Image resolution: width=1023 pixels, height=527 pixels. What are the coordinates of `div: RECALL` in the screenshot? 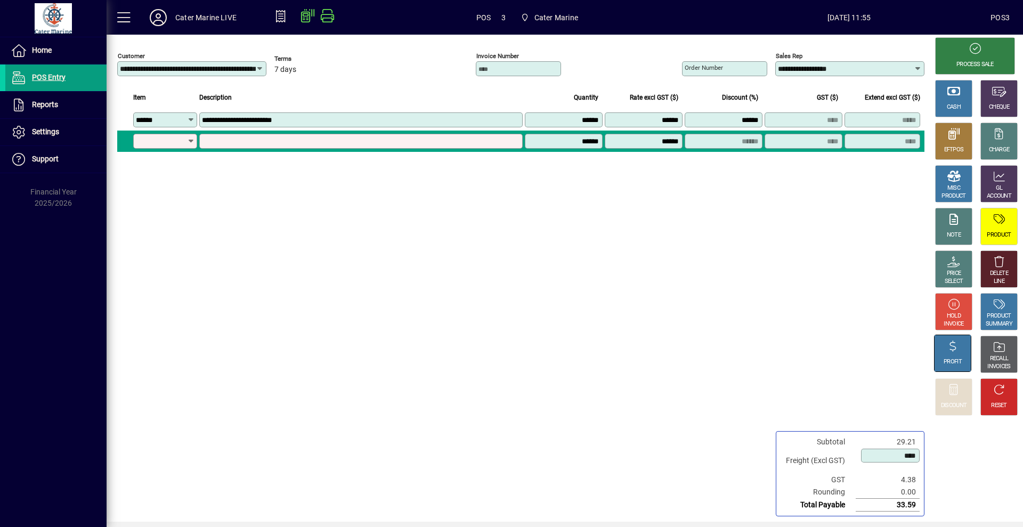 It's located at (999, 359).